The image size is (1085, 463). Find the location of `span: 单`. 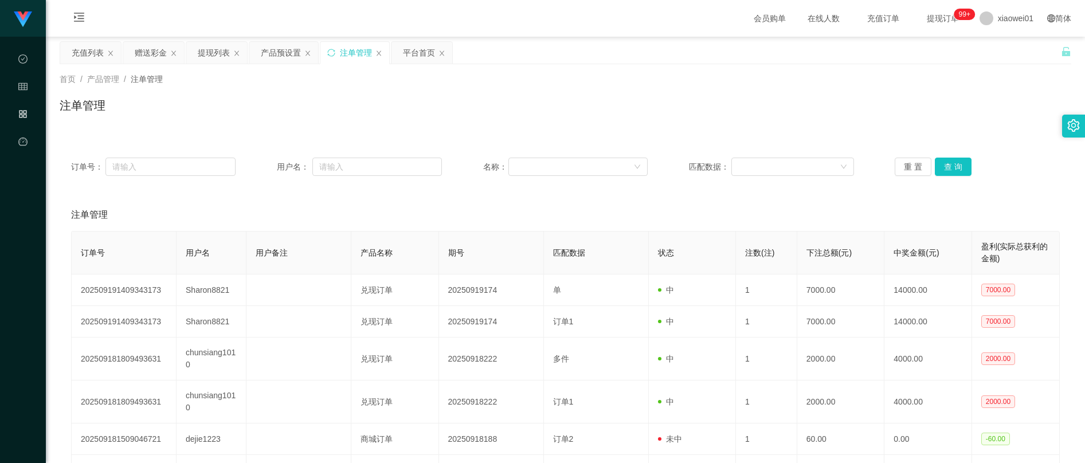

span: 单 is located at coordinates (557, 290).